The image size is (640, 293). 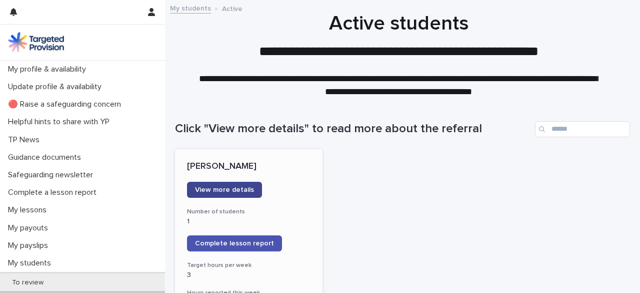 I want to click on span: View more details, so click(x=225, y=190).